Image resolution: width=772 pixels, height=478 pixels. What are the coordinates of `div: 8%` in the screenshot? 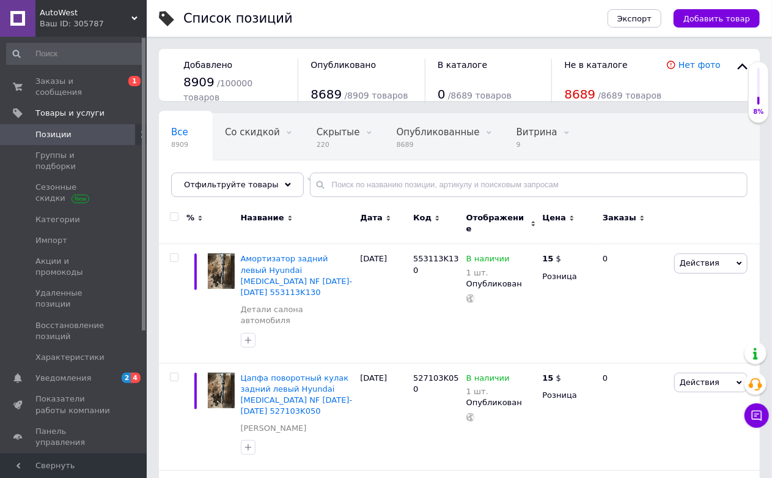 It's located at (759, 112).